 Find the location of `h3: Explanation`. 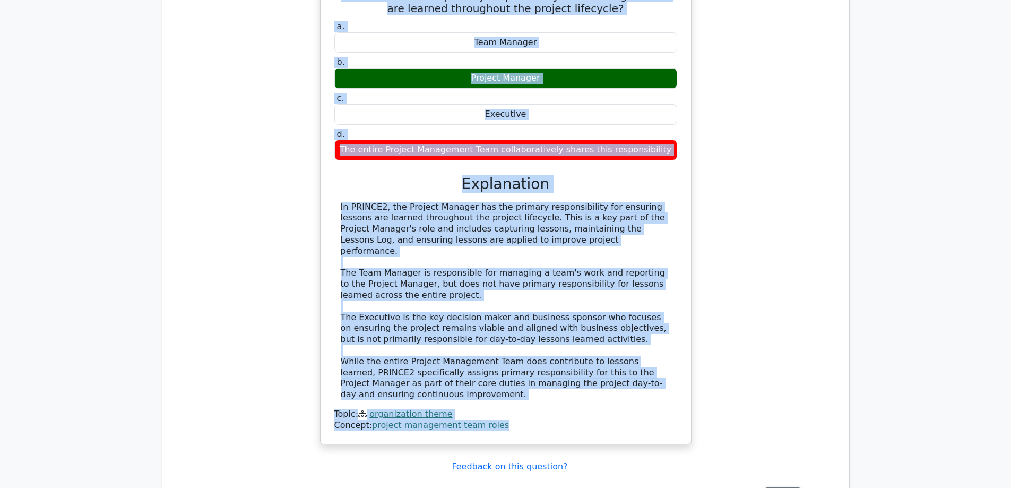

h3: Explanation is located at coordinates (506, 184).